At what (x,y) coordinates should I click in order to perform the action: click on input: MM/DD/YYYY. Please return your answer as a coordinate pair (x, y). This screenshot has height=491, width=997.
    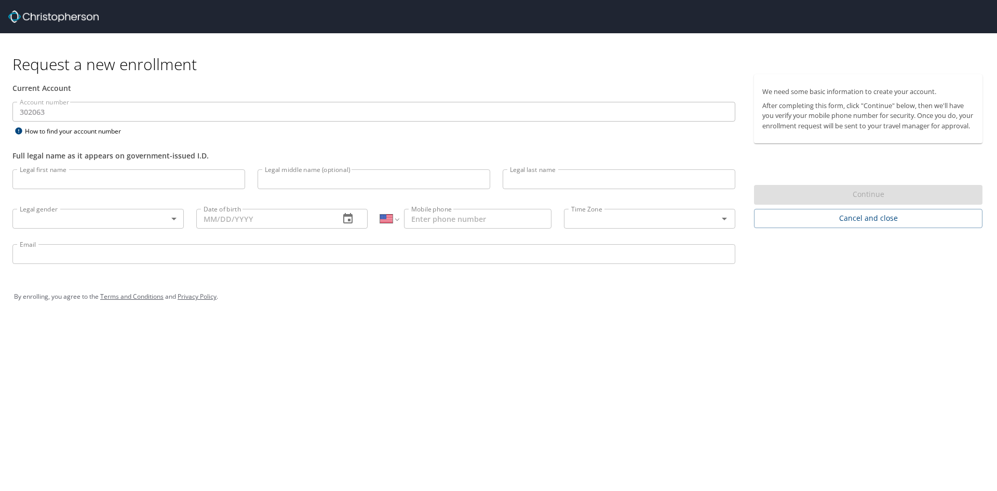
    Looking at the image, I should click on (264, 219).